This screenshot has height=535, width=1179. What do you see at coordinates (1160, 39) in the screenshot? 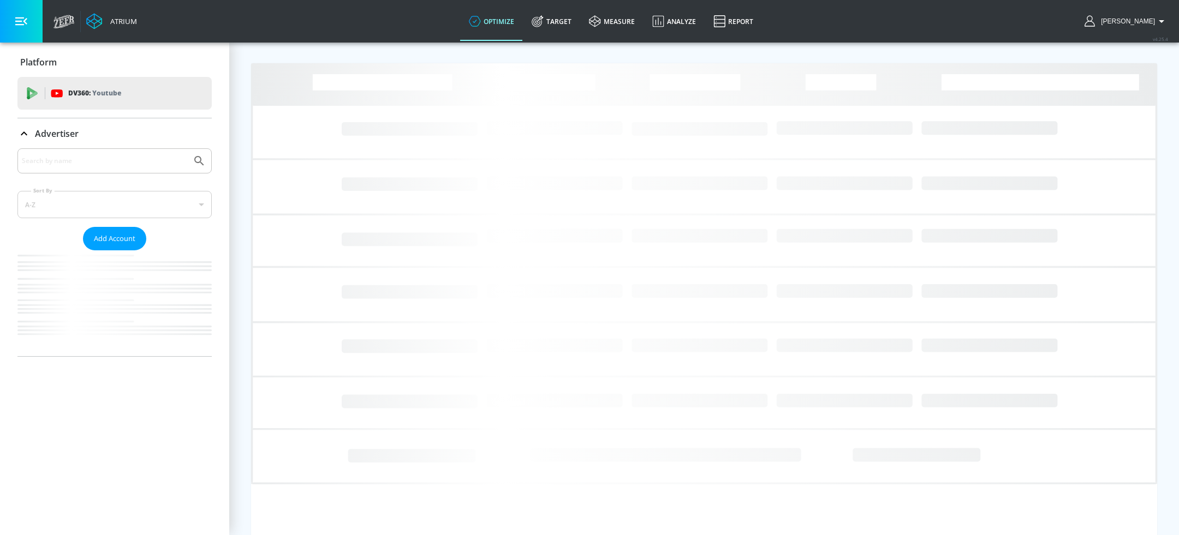
I see `span: v 4.25.4` at bounding box center [1160, 39].